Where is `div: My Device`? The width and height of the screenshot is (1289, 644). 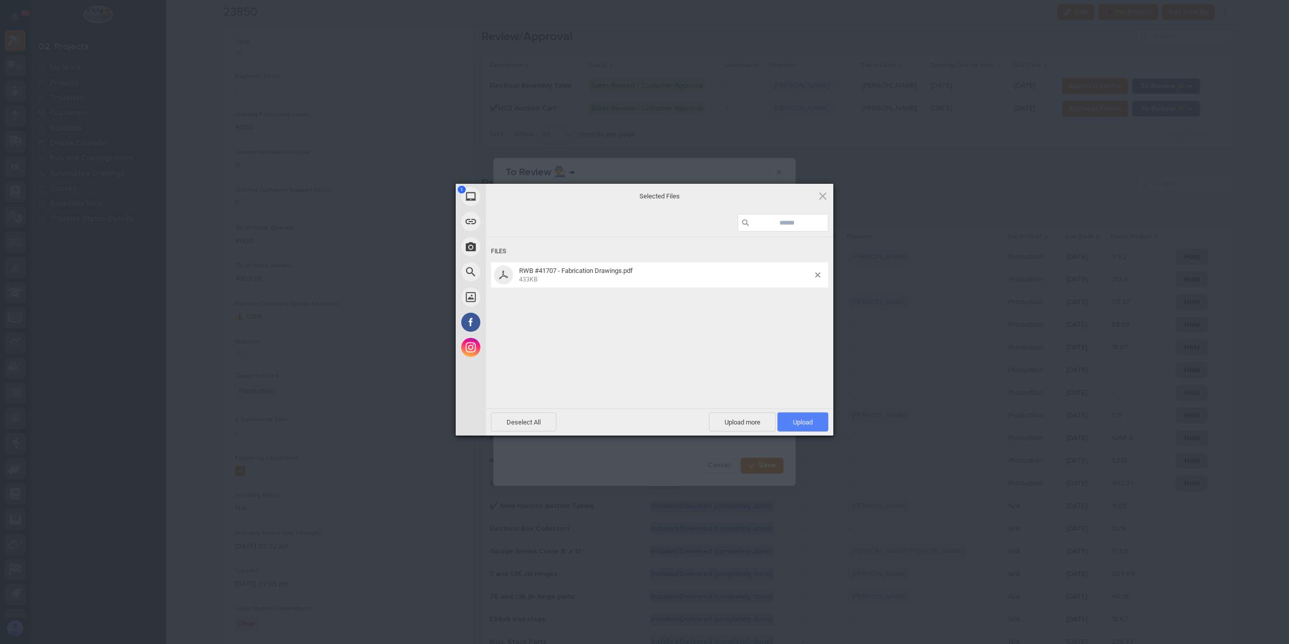 div: My Device is located at coordinates (516, 196).